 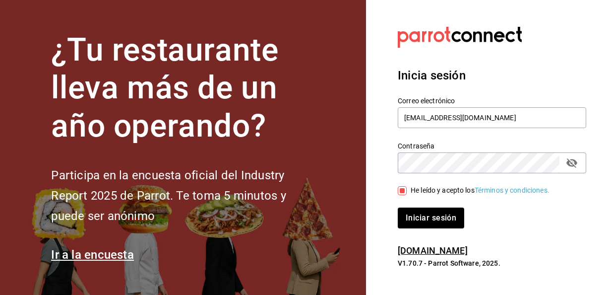 I want to click on label: Correo electrónico, so click(x=492, y=100).